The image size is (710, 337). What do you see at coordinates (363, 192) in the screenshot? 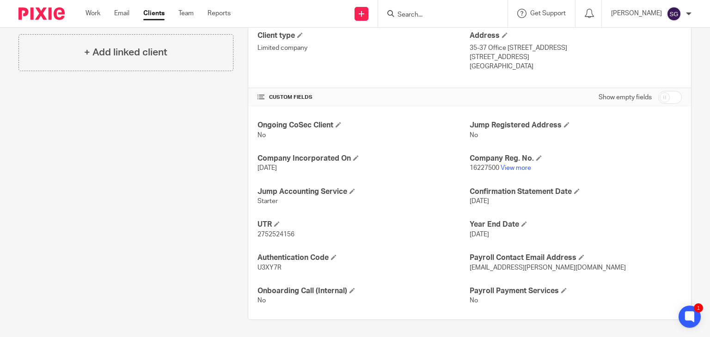
I see `h4: Jump Accounting Service` at bounding box center [363, 192].